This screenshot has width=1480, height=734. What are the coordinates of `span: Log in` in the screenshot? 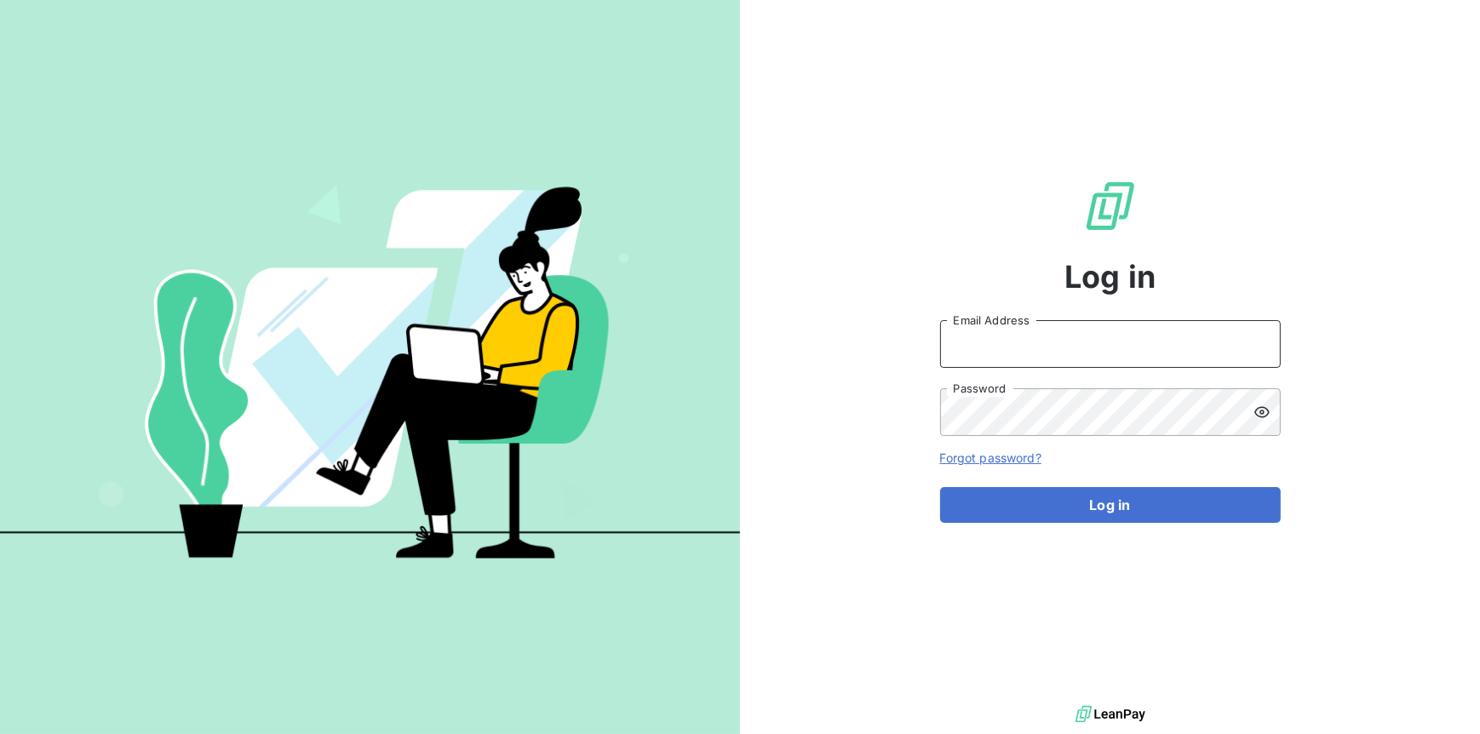 It's located at (1109, 277).